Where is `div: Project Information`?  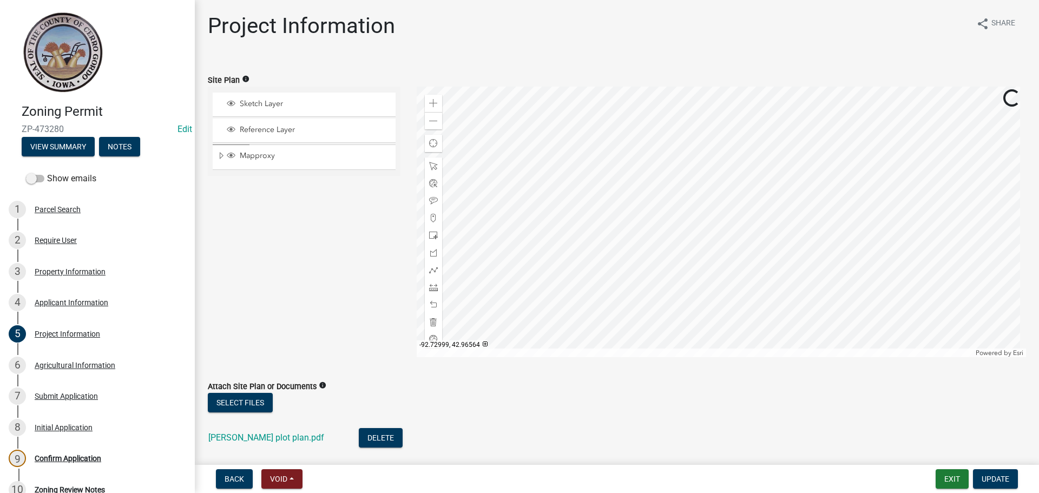 div: Project Information is located at coordinates (67, 334).